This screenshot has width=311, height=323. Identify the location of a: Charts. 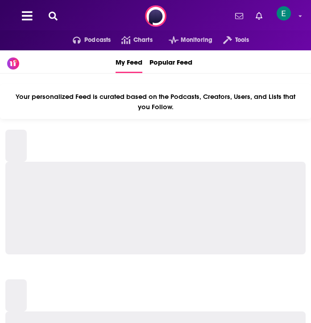
(131, 40).